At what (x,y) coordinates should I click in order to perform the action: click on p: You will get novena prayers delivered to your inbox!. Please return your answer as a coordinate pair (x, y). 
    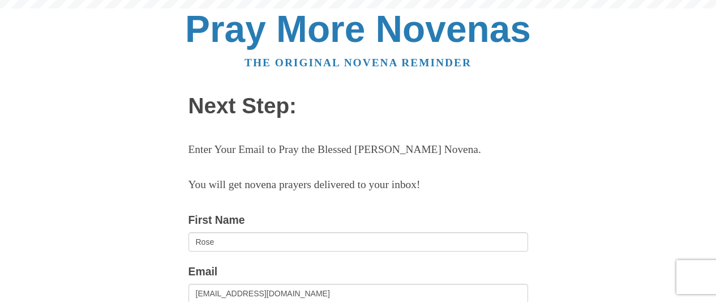
    Looking at the image, I should click on (358, 185).